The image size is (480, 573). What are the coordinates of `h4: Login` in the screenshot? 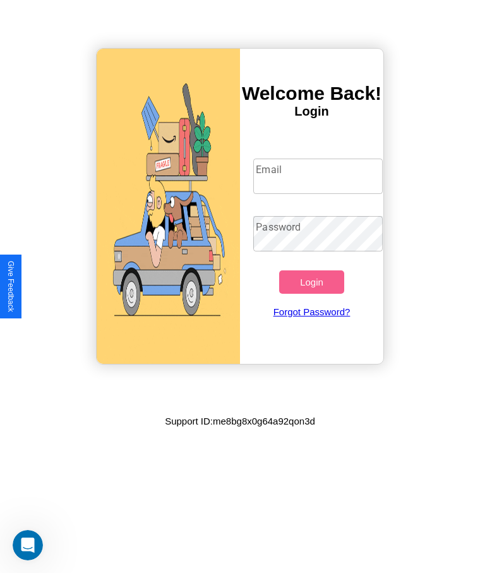 It's located at (311, 111).